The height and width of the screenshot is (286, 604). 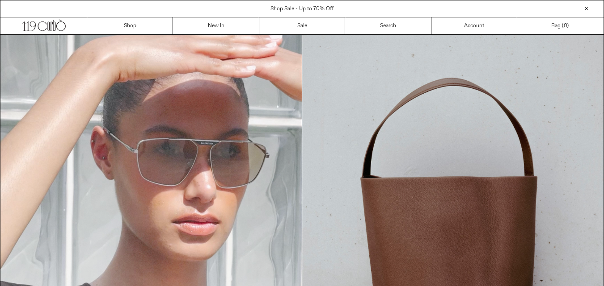 I want to click on a: Shop, so click(x=130, y=26).